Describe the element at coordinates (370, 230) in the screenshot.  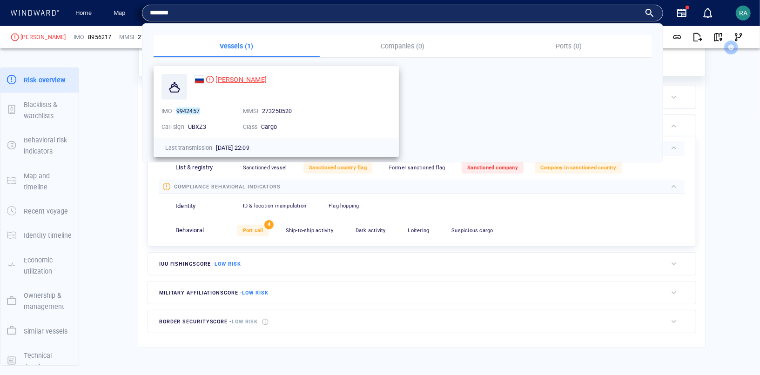
I see `span: Dark activity` at that location.